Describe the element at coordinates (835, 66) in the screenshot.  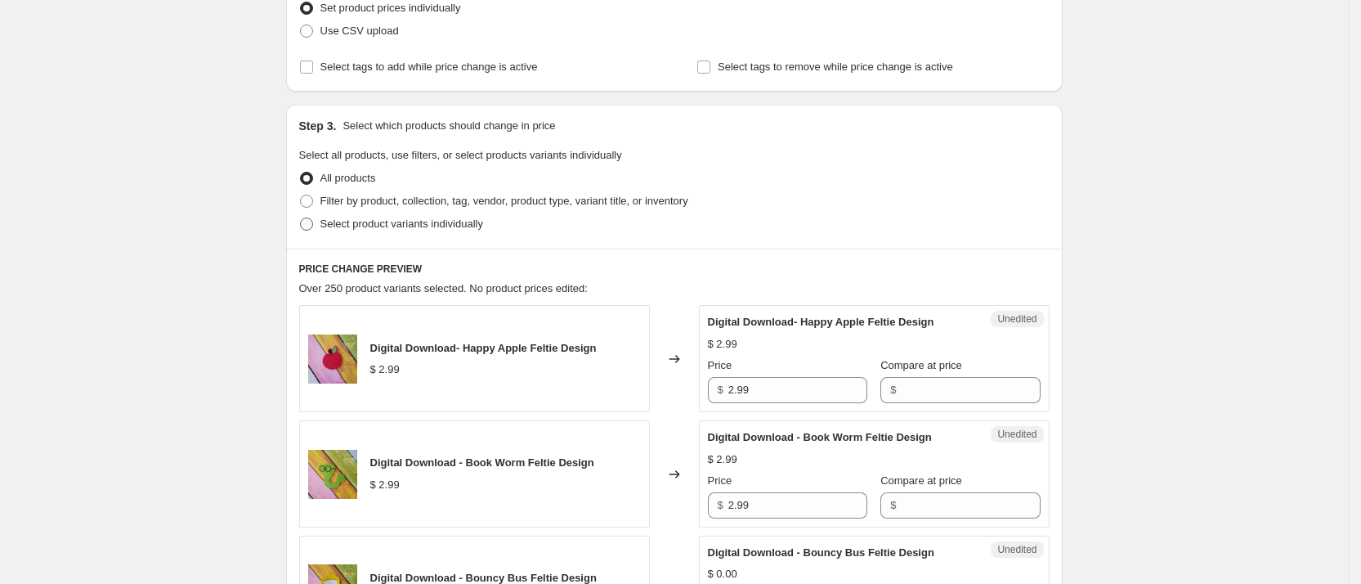
I see `span: Select tags to remove while price change is active` at that location.